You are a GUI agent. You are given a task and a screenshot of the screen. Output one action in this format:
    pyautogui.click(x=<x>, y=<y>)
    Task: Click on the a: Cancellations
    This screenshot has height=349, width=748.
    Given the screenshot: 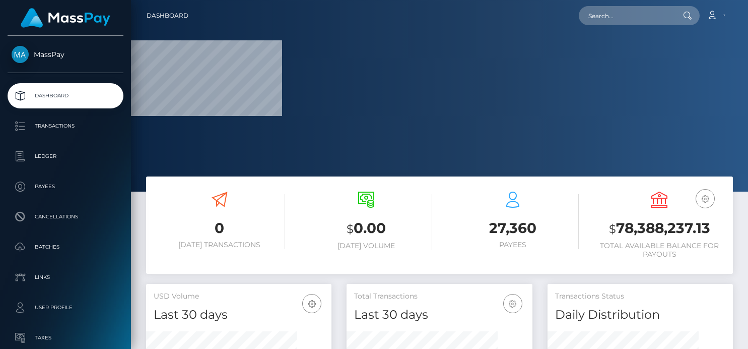 What is the action you would take?
    pyautogui.click(x=65, y=217)
    